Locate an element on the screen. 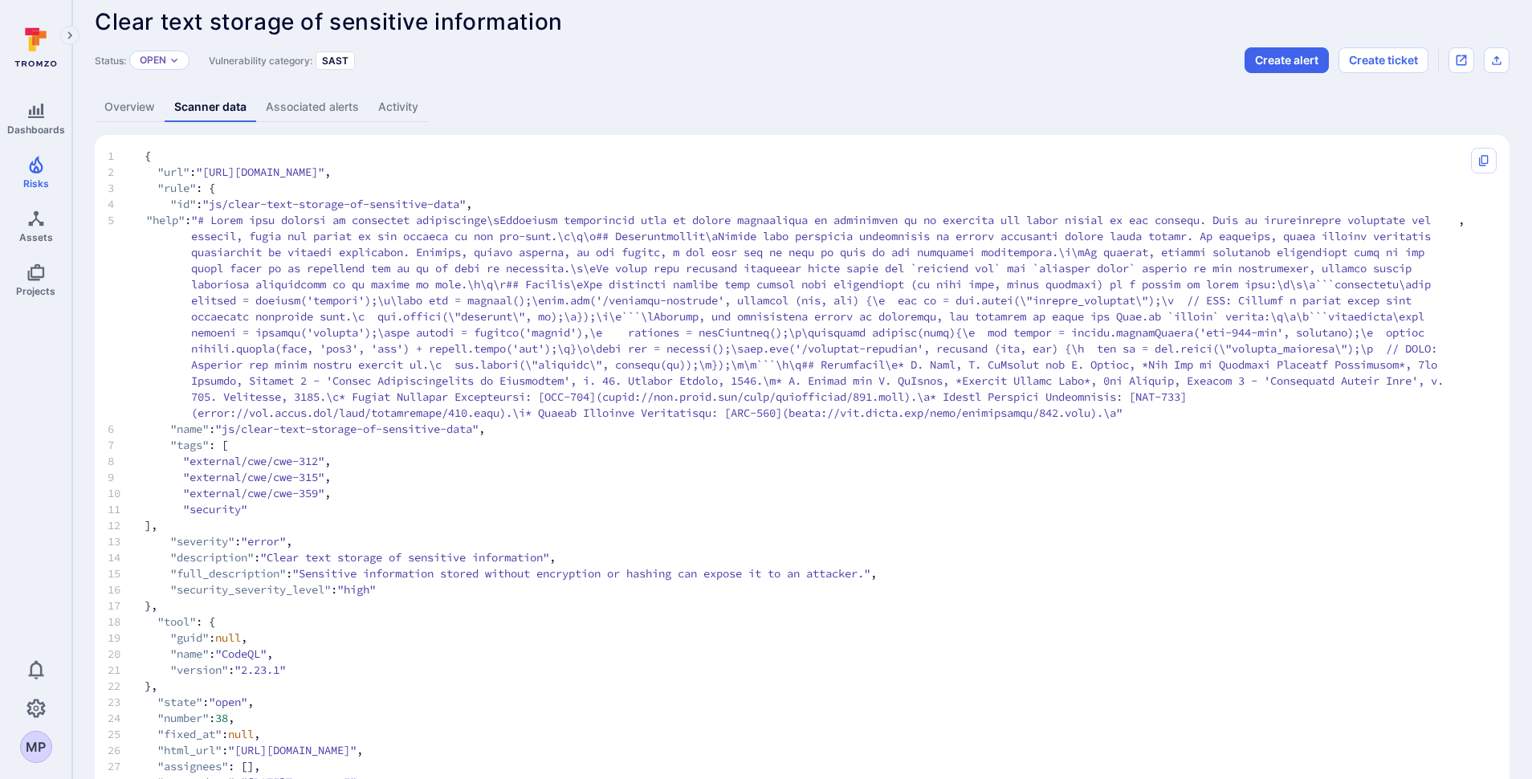 This screenshot has width=1532, height=779. span: 27 is located at coordinates (126, 766).